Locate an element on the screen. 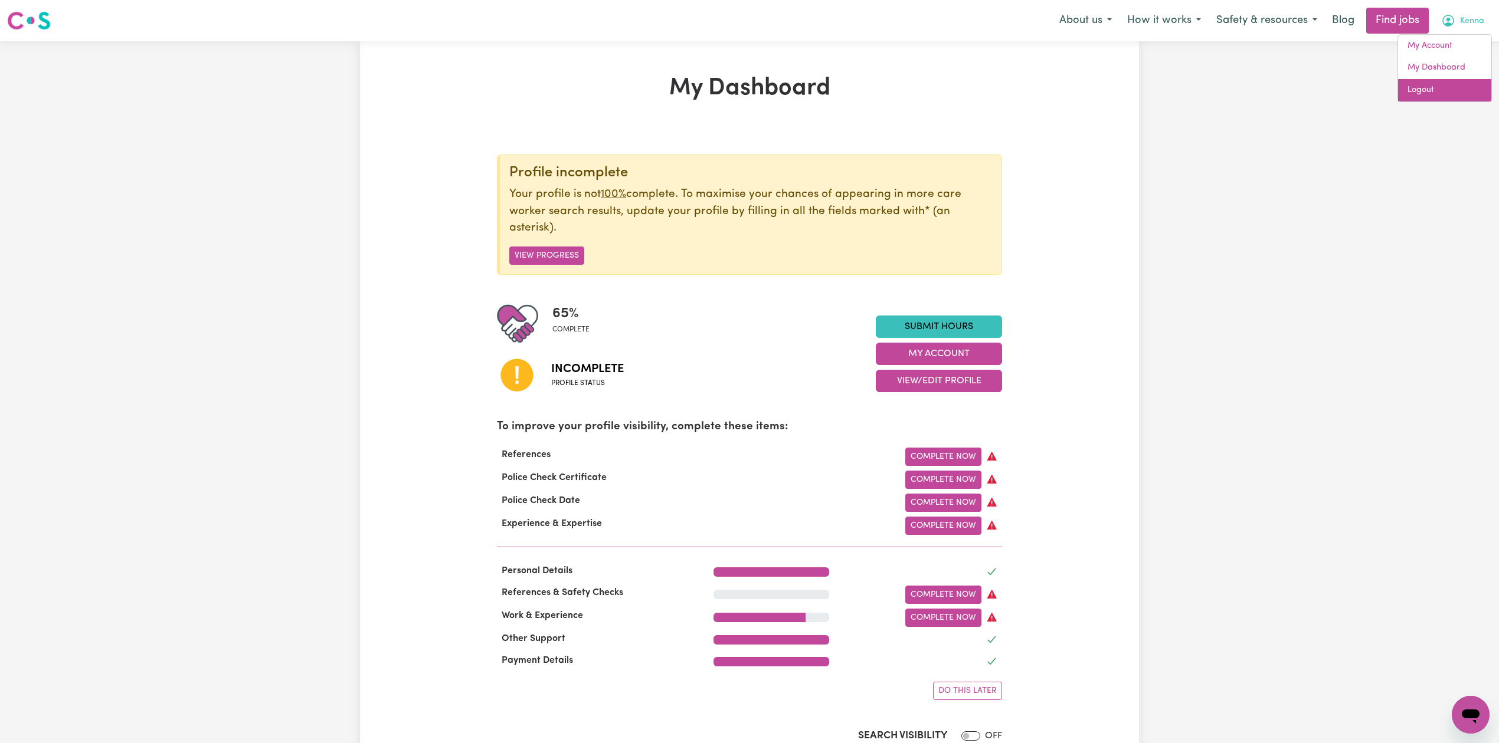  span: References is located at coordinates (526, 455).